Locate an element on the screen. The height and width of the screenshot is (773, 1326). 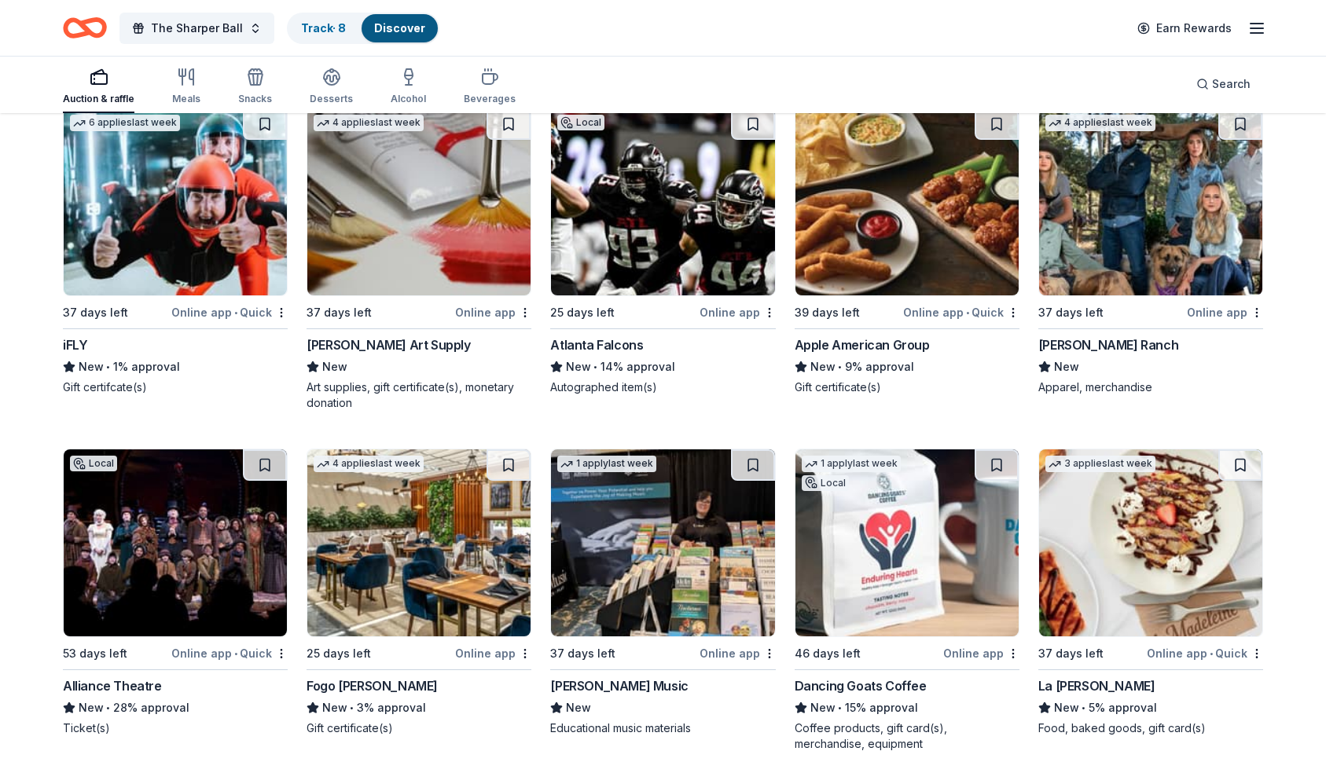
div: Alliance Theatre is located at coordinates (112, 686).